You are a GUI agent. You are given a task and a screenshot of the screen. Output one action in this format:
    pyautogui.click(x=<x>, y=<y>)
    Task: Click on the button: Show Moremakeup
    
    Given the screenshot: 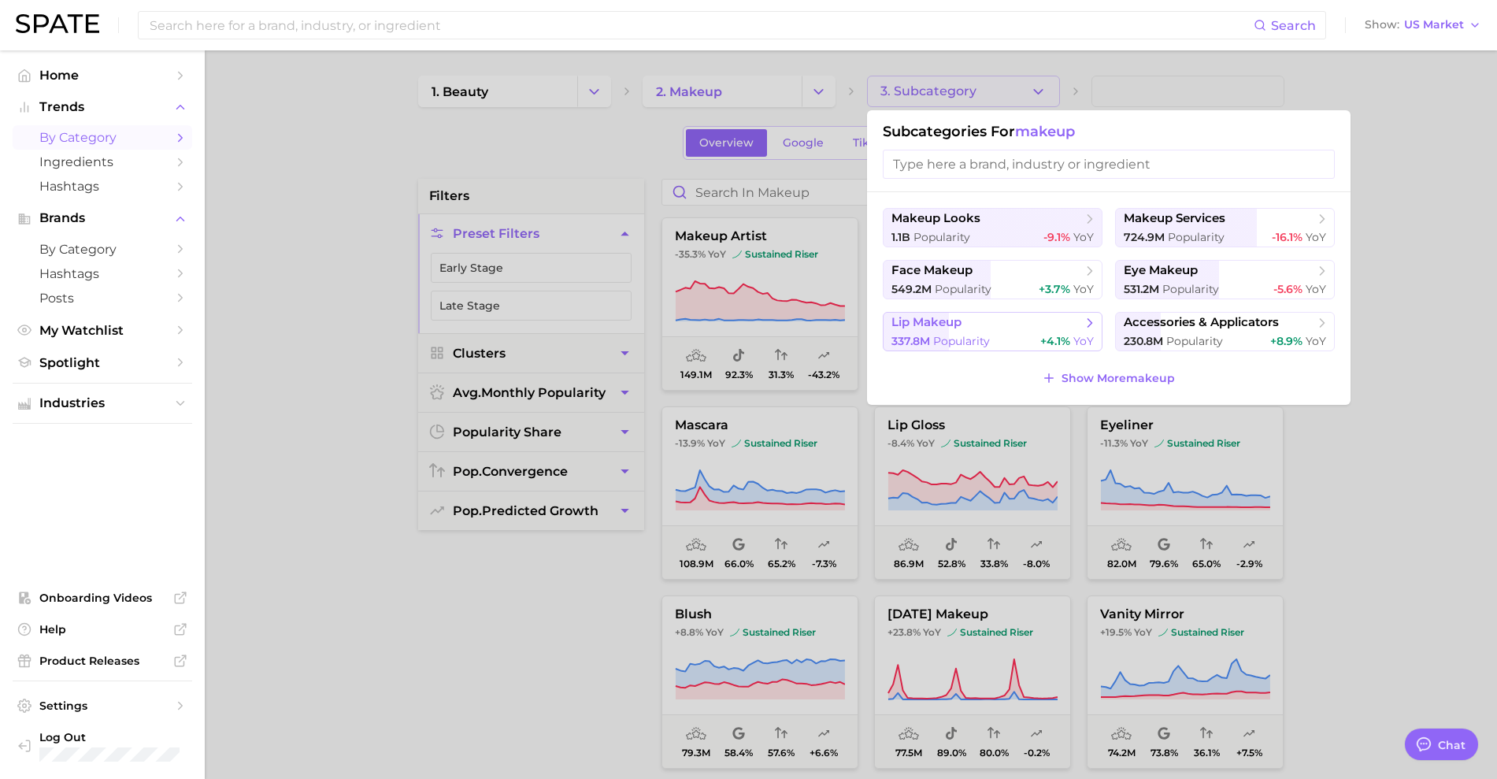 What is the action you would take?
    pyautogui.click(x=1108, y=378)
    